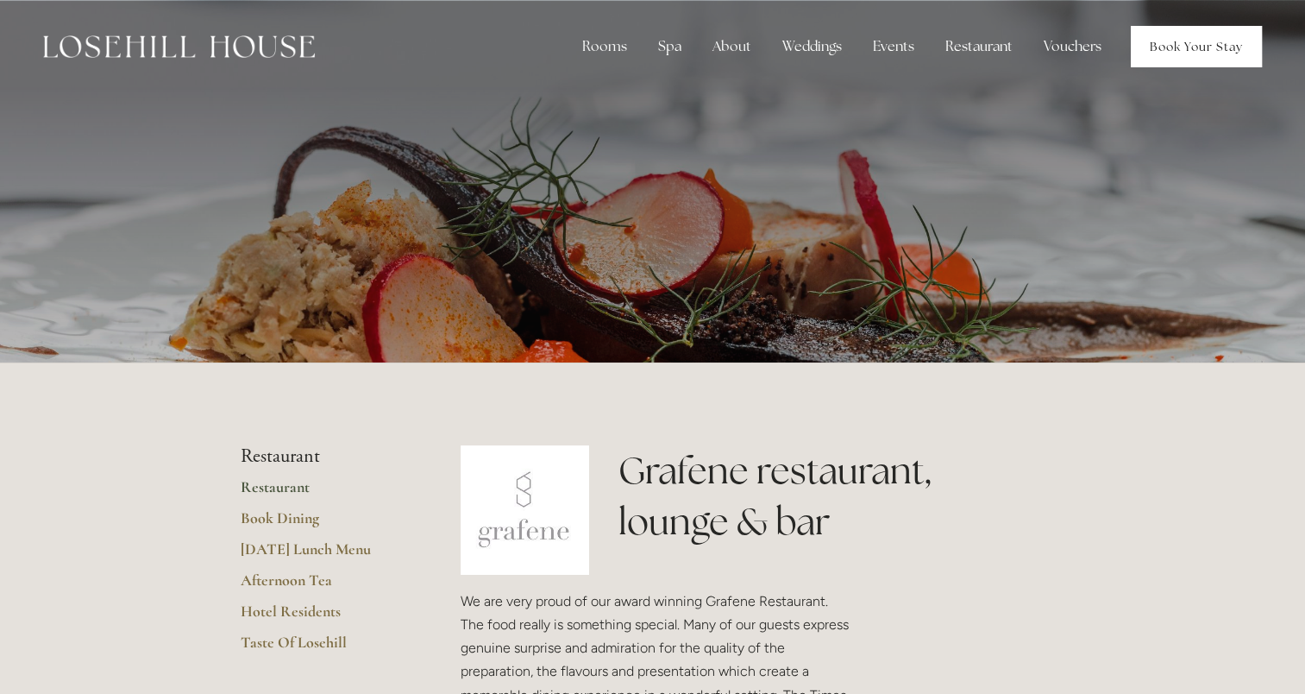 The image size is (1305, 694). I want to click on img: grafene.jpg, so click(525, 510).